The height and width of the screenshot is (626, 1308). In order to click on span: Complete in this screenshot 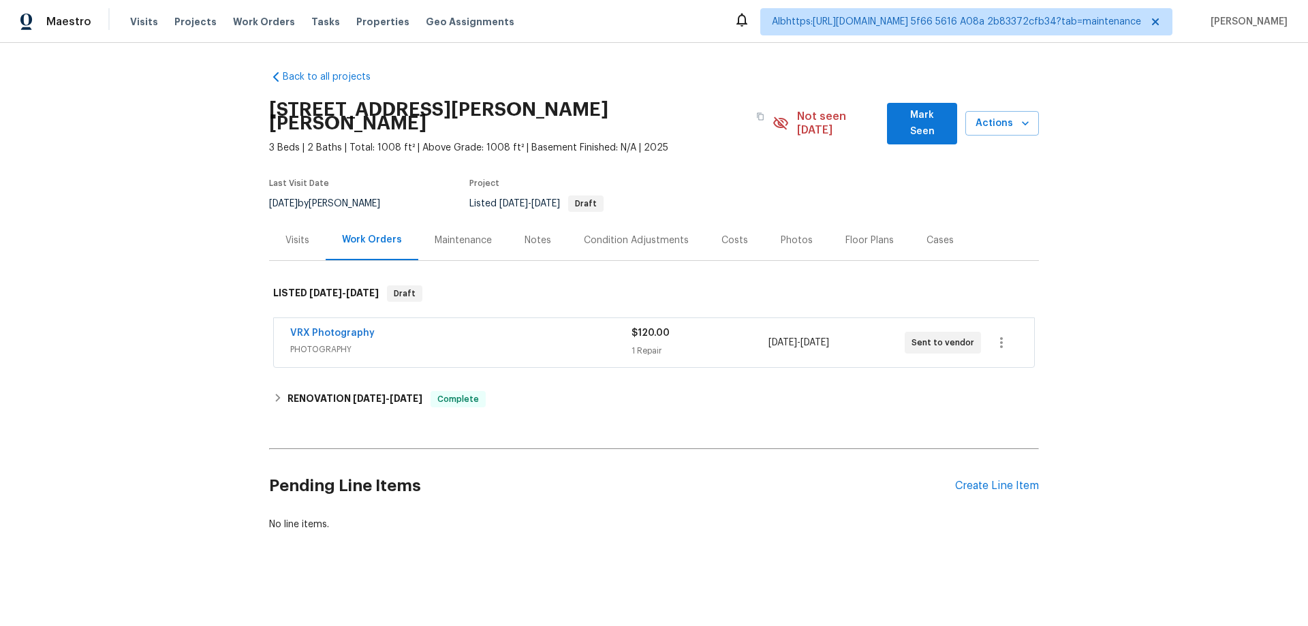, I will do `click(458, 399)`.